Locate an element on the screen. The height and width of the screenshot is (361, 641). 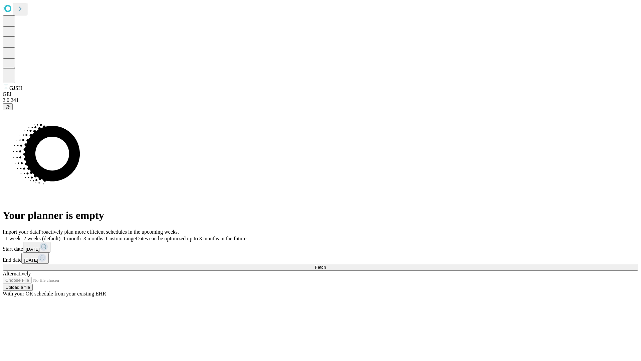
span: Proactively plan more efficient schedules in the upcoming weeks. is located at coordinates (109, 231).